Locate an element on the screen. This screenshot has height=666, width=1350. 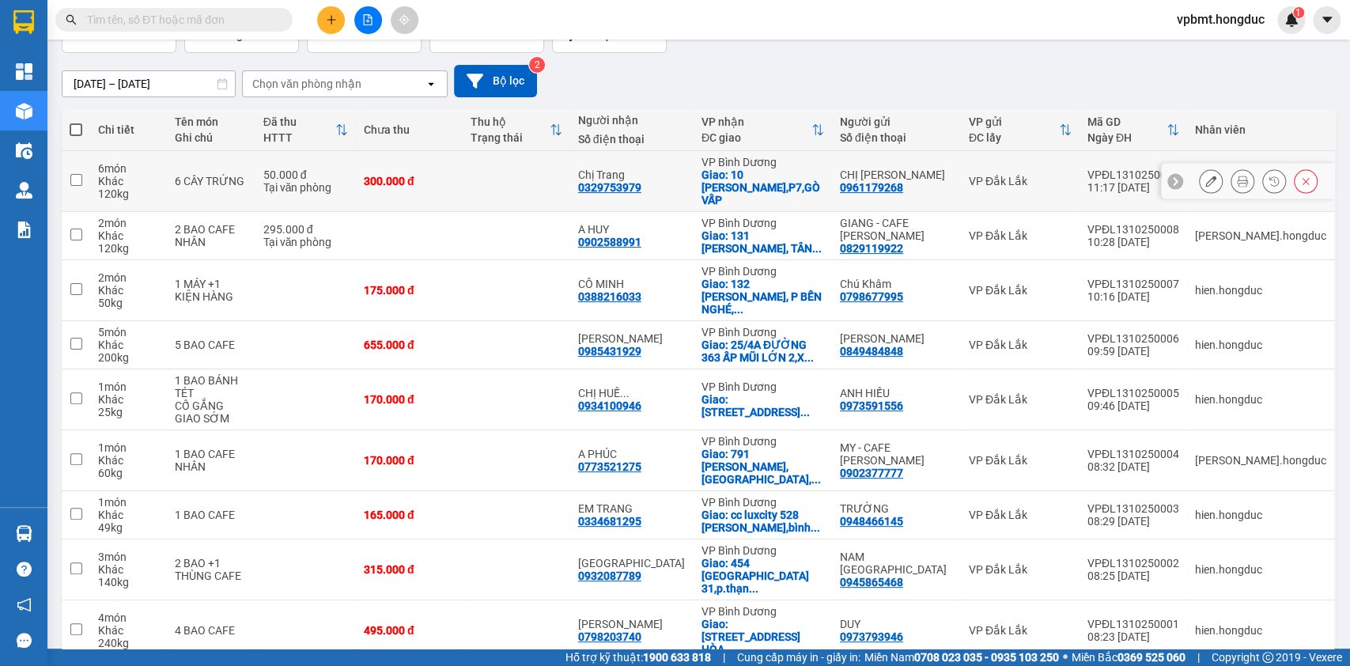
div: ANH DUY is located at coordinates (632, 624).